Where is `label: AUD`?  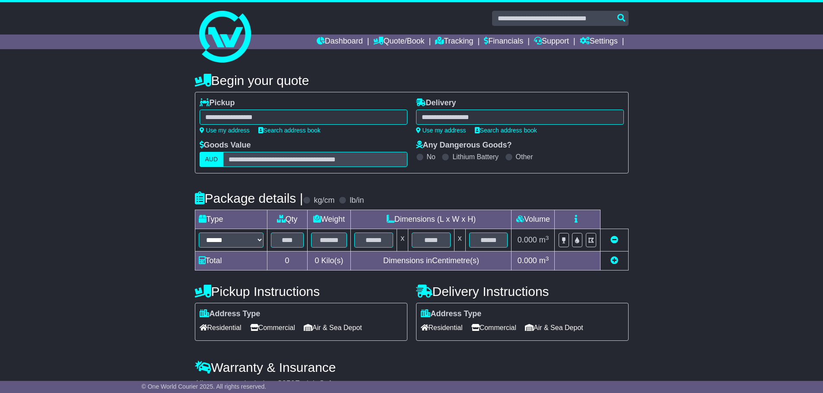
label: AUD is located at coordinates (212, 159).